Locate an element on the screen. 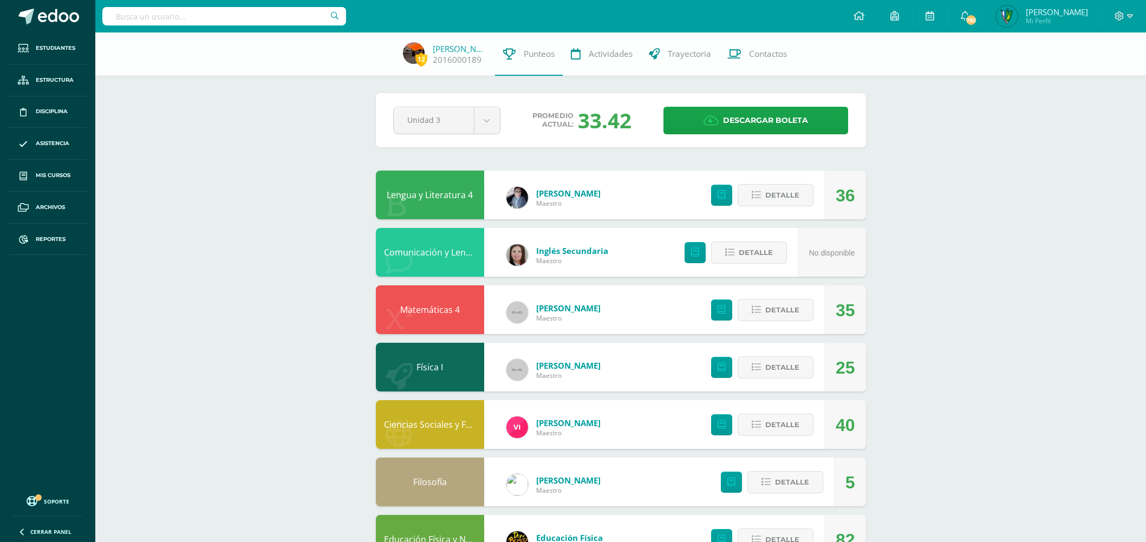 The image size is (1146, 542). img: 702136d6d401d1cd4ce1c6f6778c2e49.png is located at coordinates (517, 198).